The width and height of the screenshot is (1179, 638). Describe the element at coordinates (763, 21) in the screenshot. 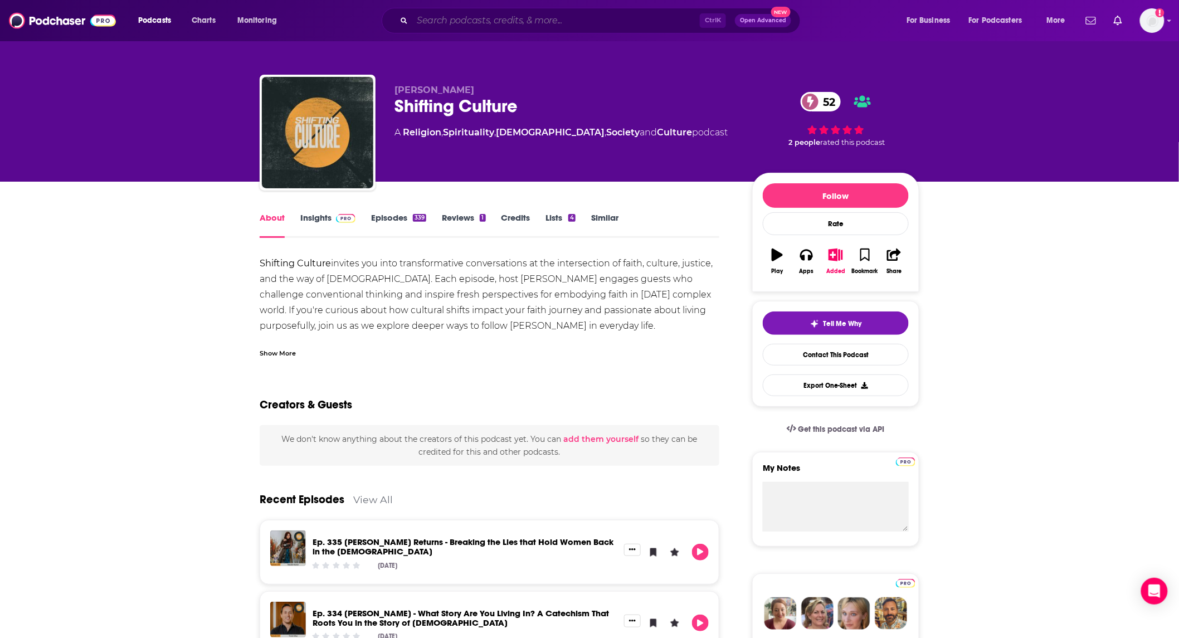

I see `button: Open AdvancedNew` at that location.